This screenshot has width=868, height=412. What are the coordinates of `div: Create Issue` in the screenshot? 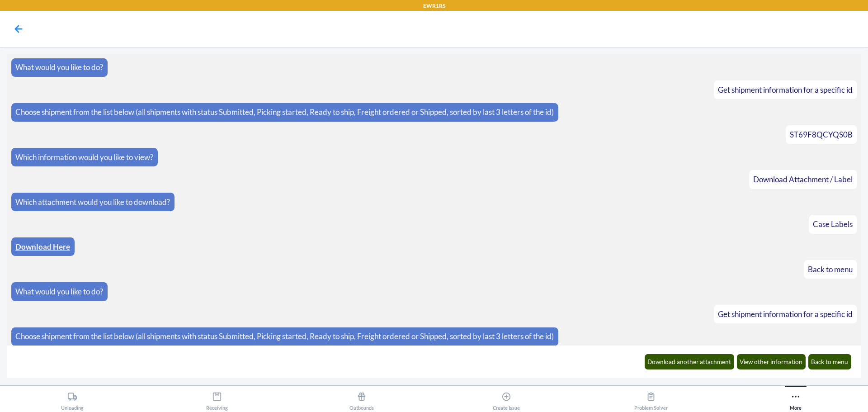 It's located at (506, 399).